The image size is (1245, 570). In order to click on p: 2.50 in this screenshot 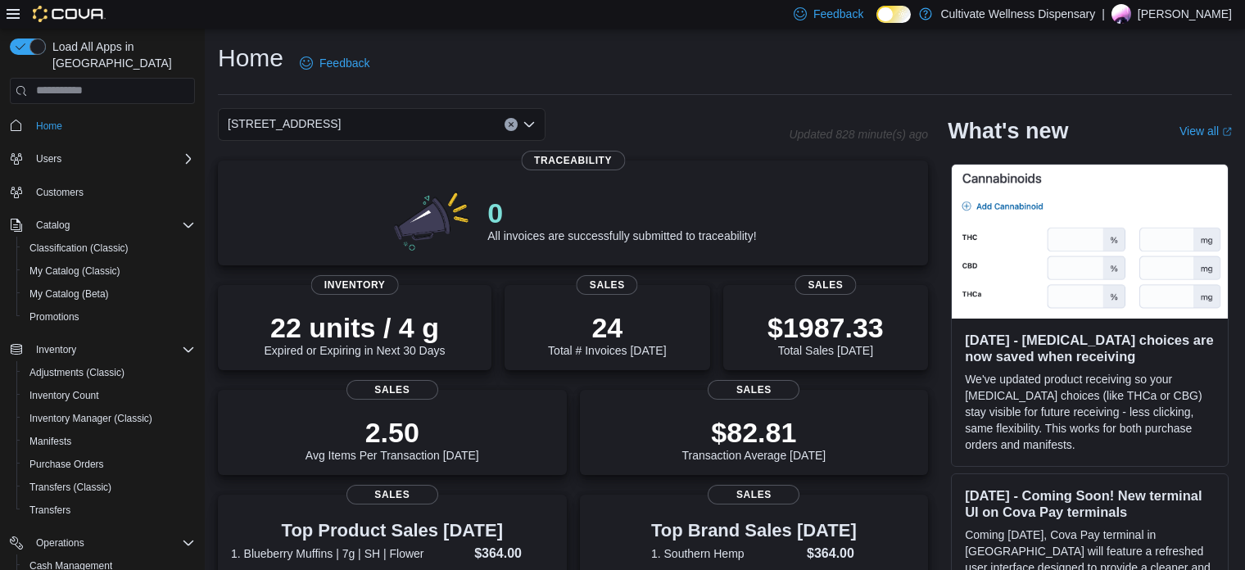, I will do `click(392, 432)`.